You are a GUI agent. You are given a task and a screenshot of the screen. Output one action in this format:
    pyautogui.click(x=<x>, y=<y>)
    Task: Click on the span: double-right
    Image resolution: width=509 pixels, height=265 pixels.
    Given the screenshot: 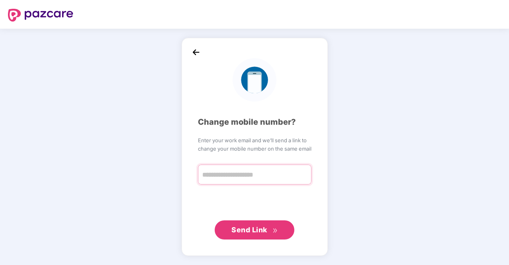 What is the action you would take?
    pyautogui.click(x=275, y=230)
    